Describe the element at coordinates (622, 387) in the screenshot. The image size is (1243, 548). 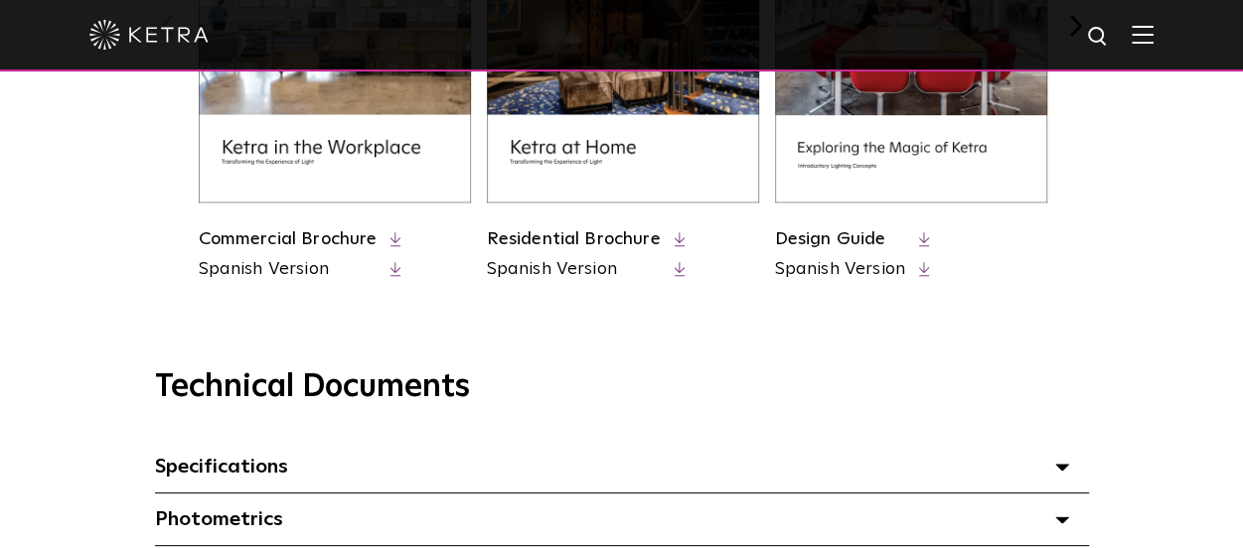
I see `h3: Technical Documents` at that location.